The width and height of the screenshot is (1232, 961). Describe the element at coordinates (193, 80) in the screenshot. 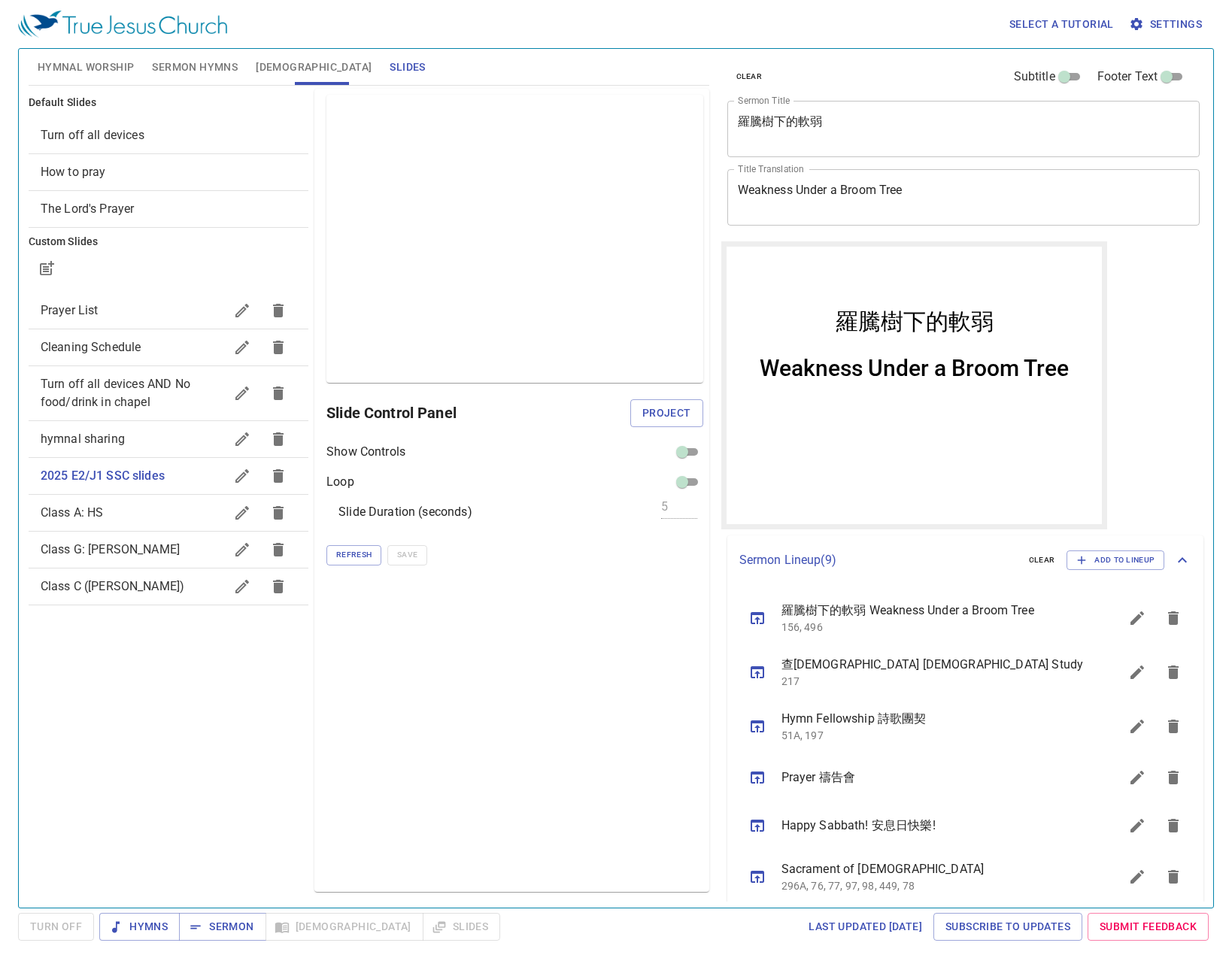

I see `div: 羅騰樹下的軟弱` at that location.